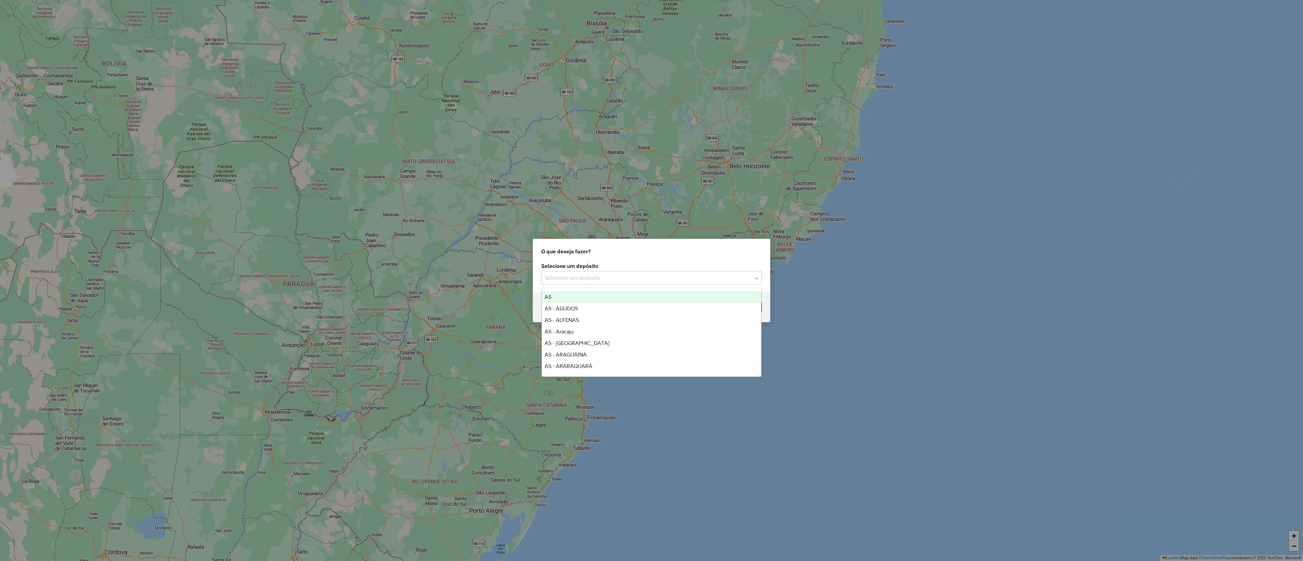 The width and height of the screenshot is (1303, 561). I want to click on span: AS - ARARAQUARA, so click(568, 366).